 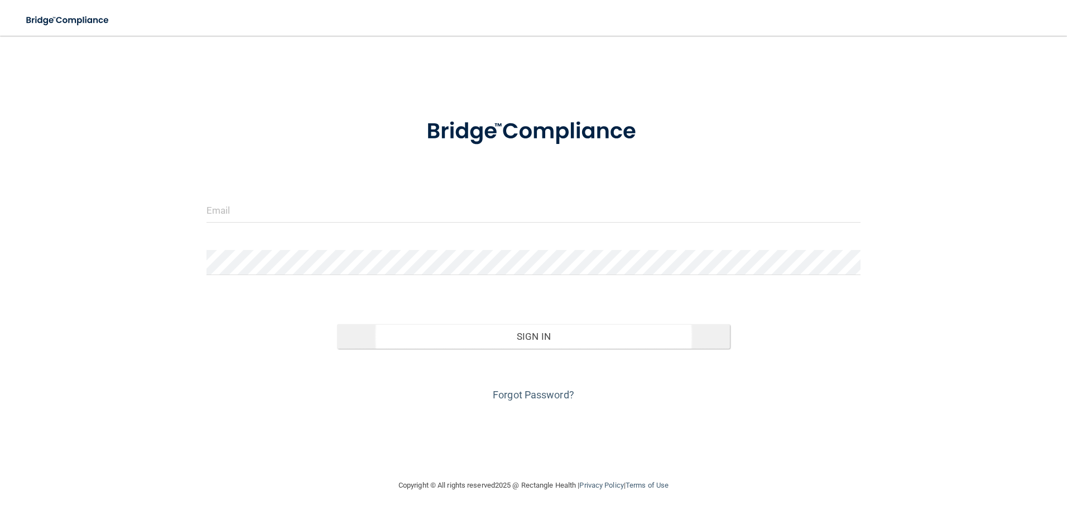 What do you see at coordinates (647, 485) in the screenshot?
I see `a: Terms of Use` at bounding box center [647, 485].